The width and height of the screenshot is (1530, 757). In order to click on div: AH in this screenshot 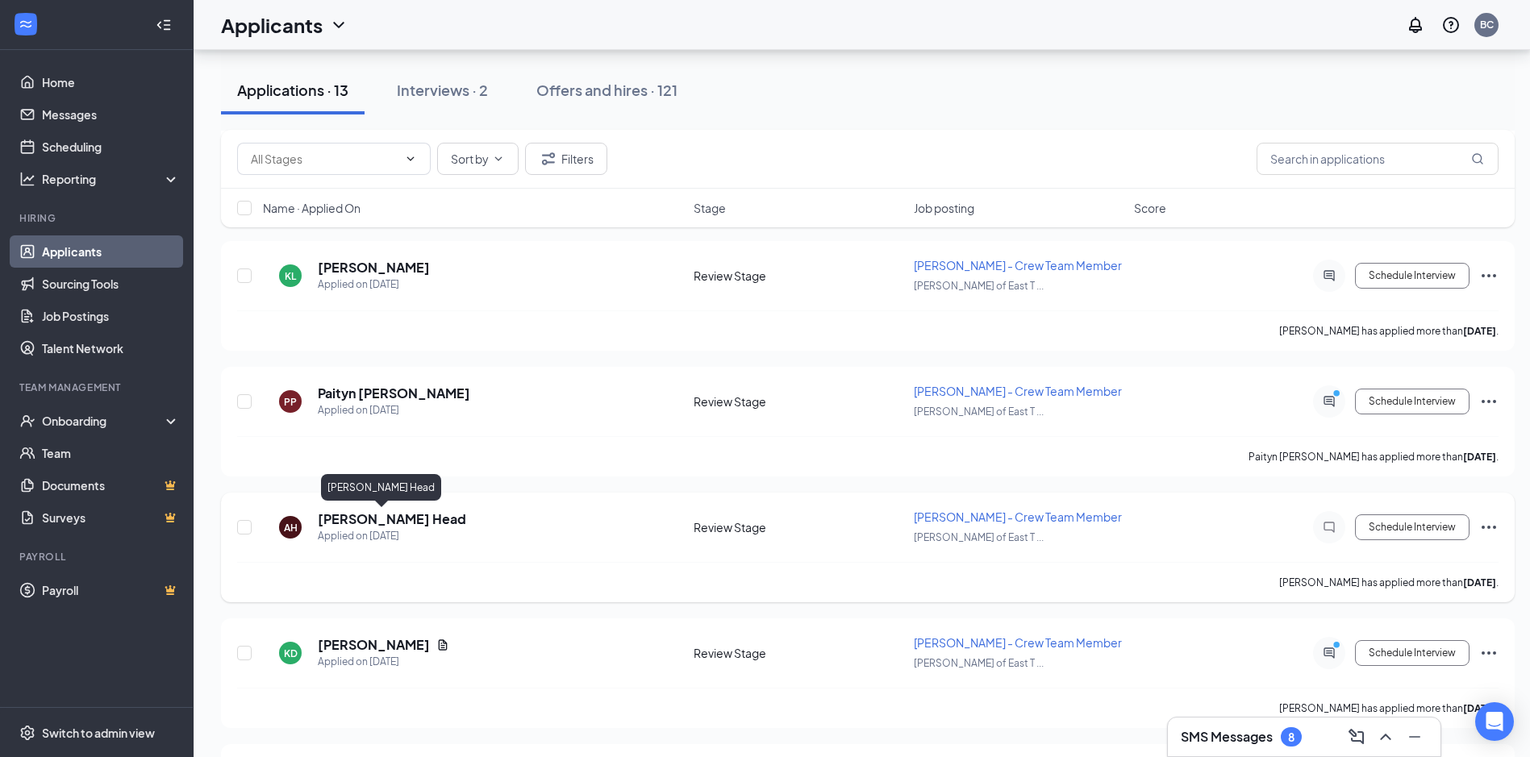, I will do `click(290, 528)`.